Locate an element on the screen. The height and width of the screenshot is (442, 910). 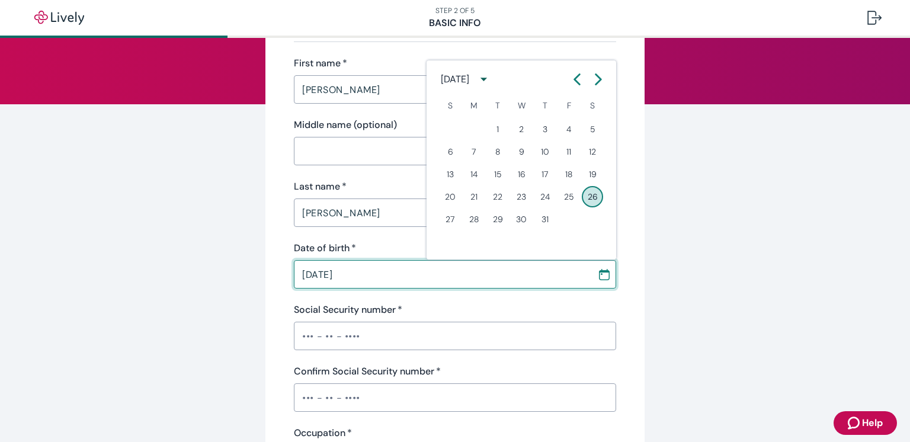
label: Confirm Social Security number is located at coordinates (368, 372).